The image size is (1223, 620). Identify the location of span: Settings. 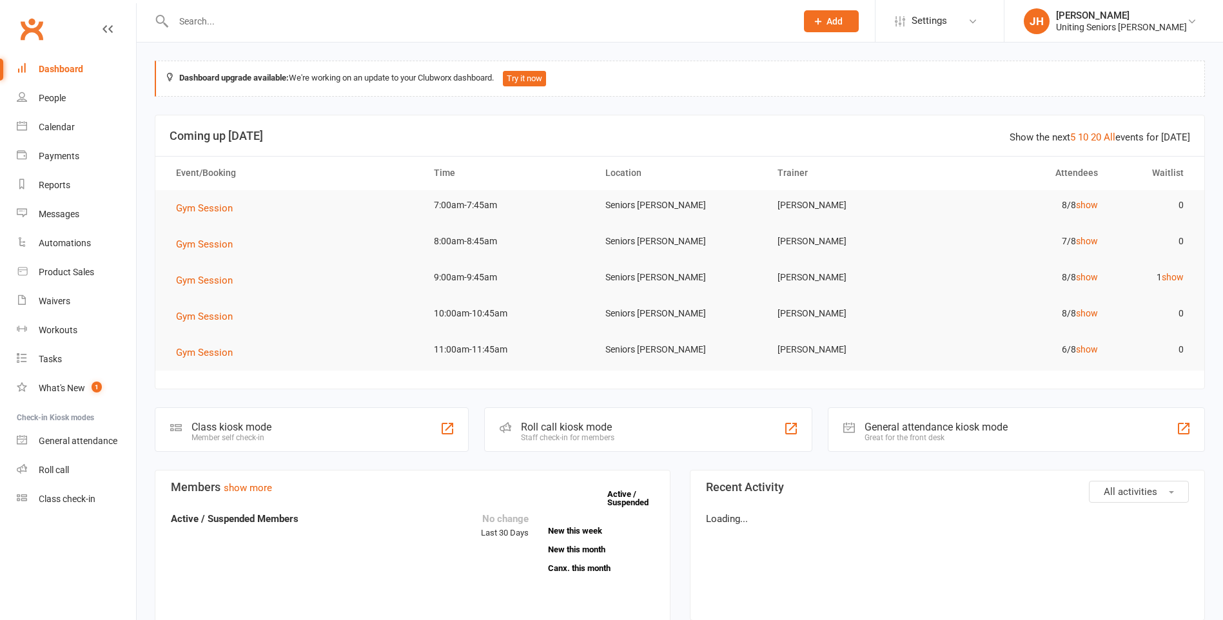
(929, 21).